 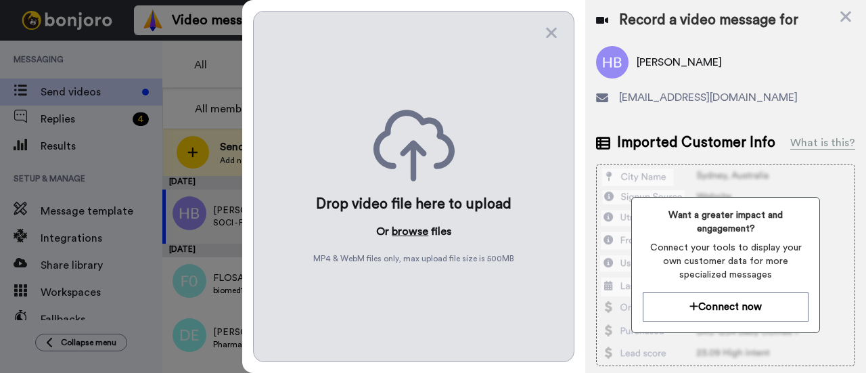 What do you see at coordinates (413, 231) in the screenshot?
I see `p: Or files` at bounding box center [413, 231].